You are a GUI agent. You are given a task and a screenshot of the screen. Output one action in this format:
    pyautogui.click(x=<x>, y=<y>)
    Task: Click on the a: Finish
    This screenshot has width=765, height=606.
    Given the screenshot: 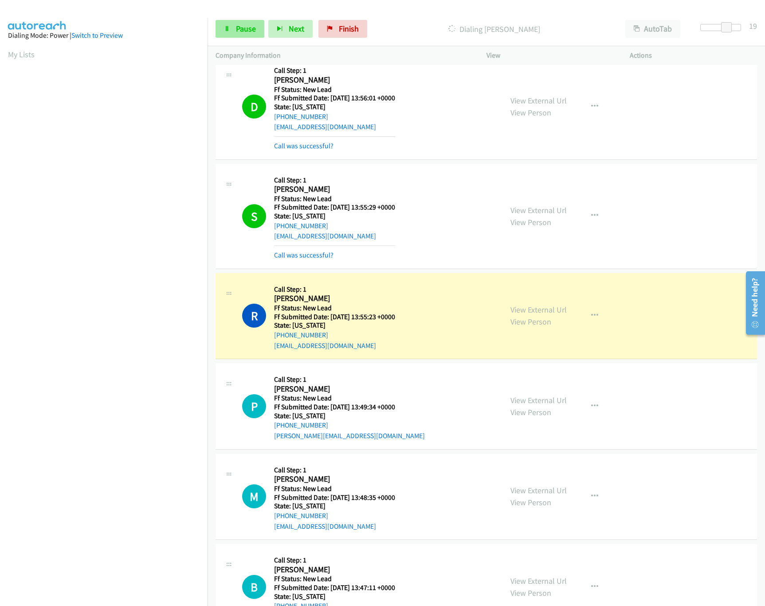 What is the action you would take?
    pyautogui.click(x=343, y=29)
    